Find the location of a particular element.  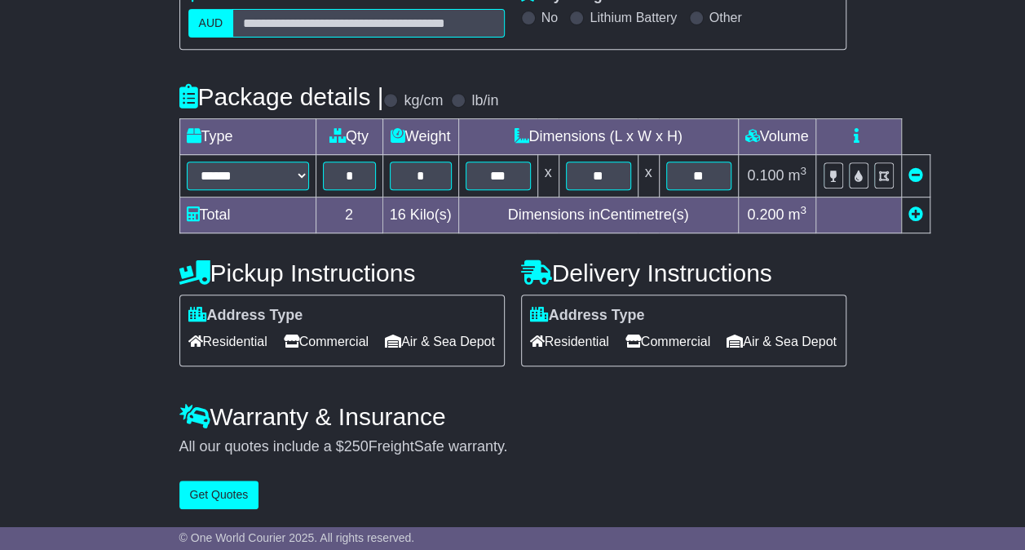

h4: Pickup Instructions is located at coordinates (342, 272).